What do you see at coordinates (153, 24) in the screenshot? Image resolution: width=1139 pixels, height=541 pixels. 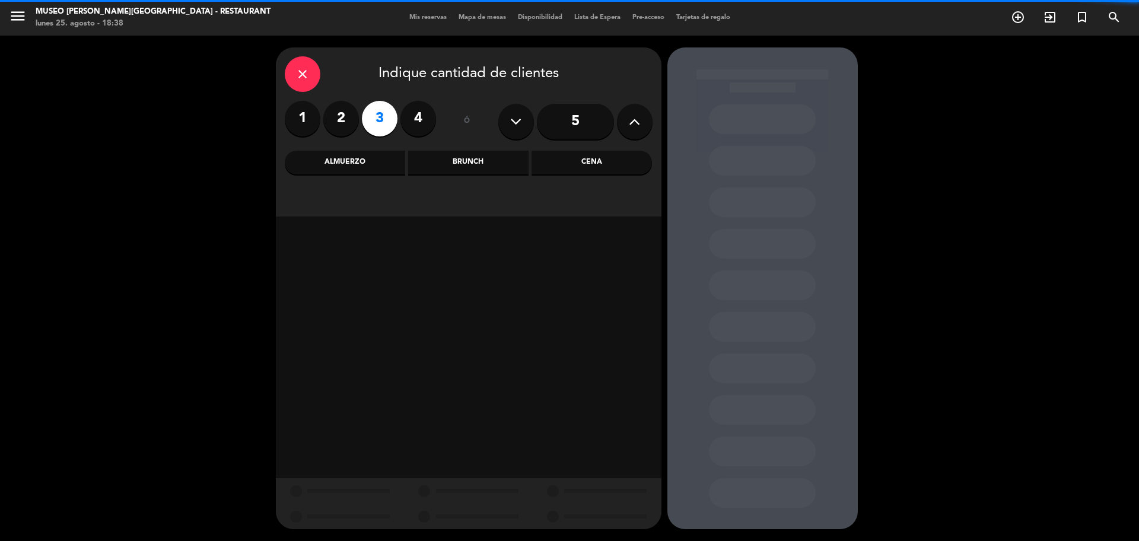 I see `div: lunes 25. agosto - 18:38` at bounding box center [153, 24].